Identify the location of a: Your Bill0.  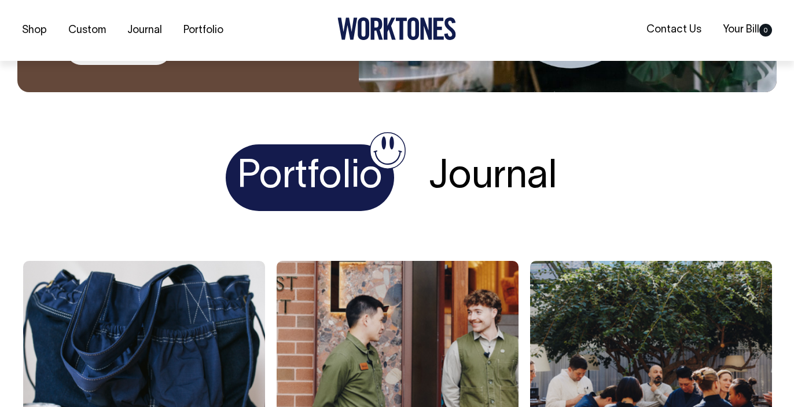
(748, 30).